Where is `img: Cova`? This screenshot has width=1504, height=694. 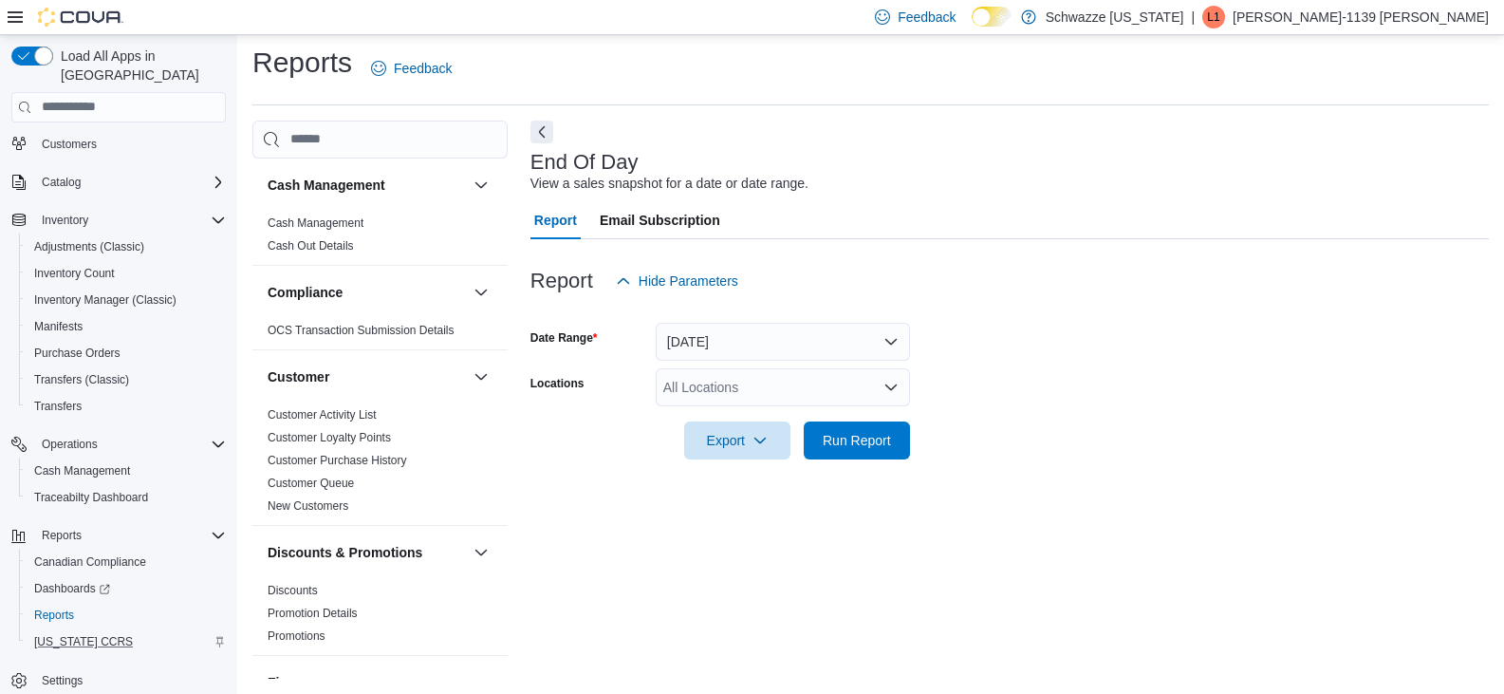
img: Cova is located at coordinates (81, 17).